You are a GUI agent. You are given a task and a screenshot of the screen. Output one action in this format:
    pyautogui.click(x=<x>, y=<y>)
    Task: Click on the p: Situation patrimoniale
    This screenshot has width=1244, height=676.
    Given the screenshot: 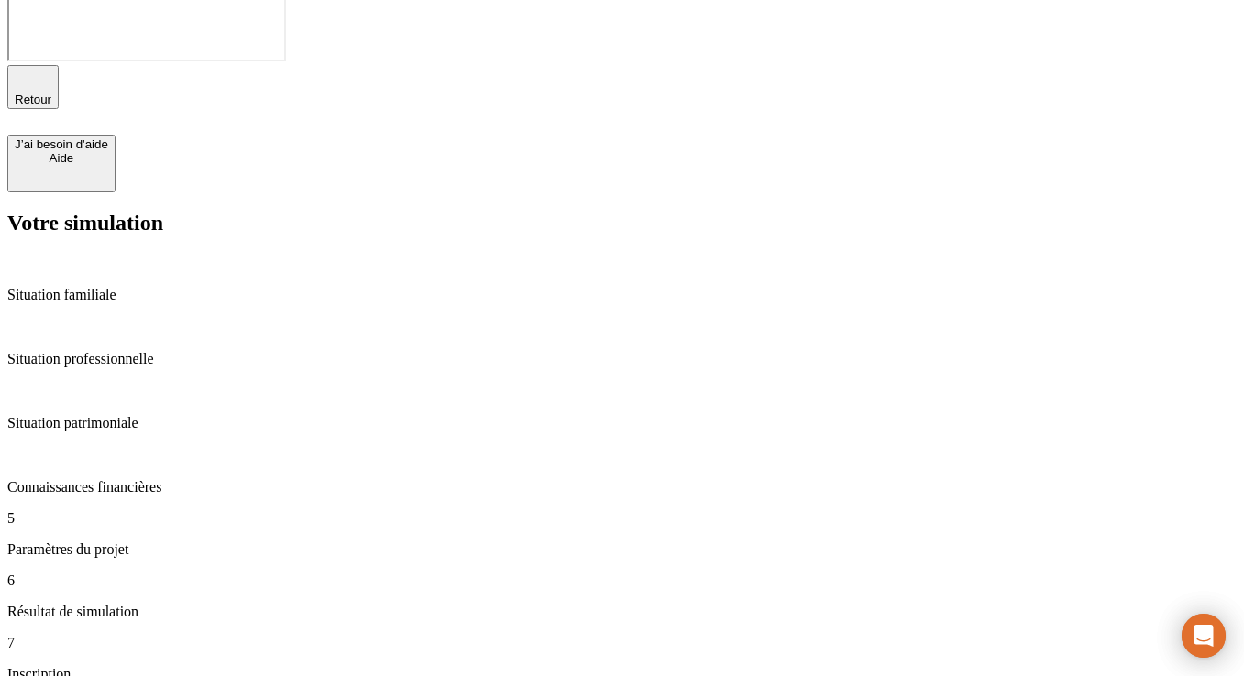 What is the action you would take?
    pyautogui.click(x=621, y=423)
    